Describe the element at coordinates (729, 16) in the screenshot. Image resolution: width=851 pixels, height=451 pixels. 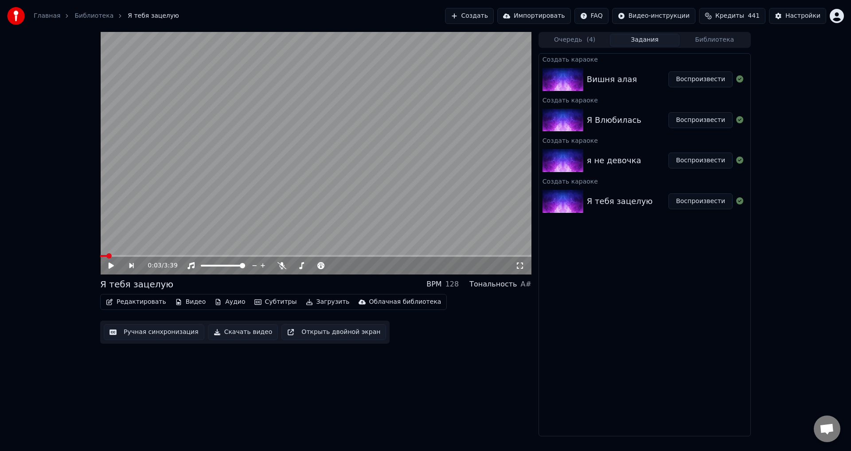
I see `span: Кредиты` at that location.